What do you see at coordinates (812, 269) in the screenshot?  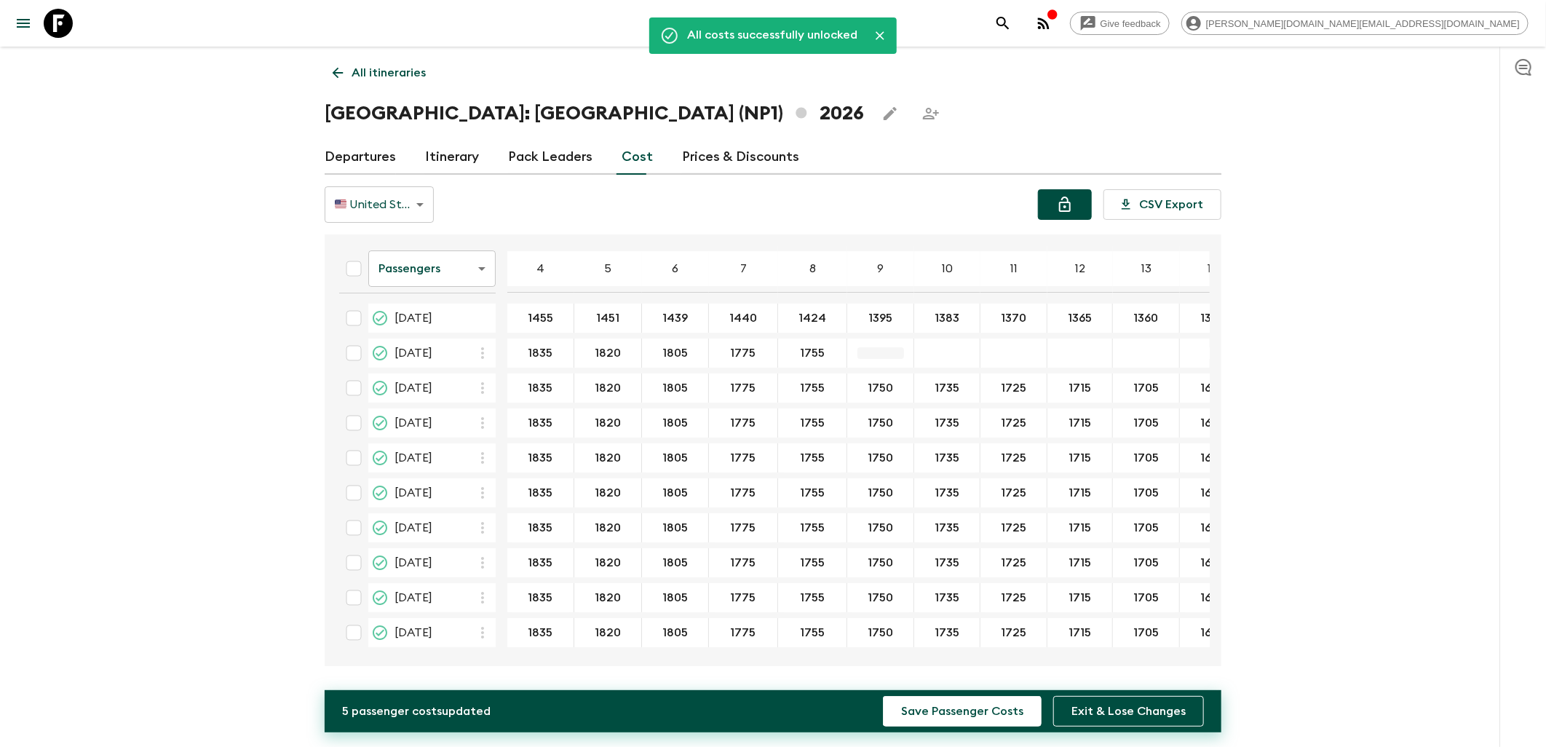 I see `p: 8` at bounding box center [812, 269].